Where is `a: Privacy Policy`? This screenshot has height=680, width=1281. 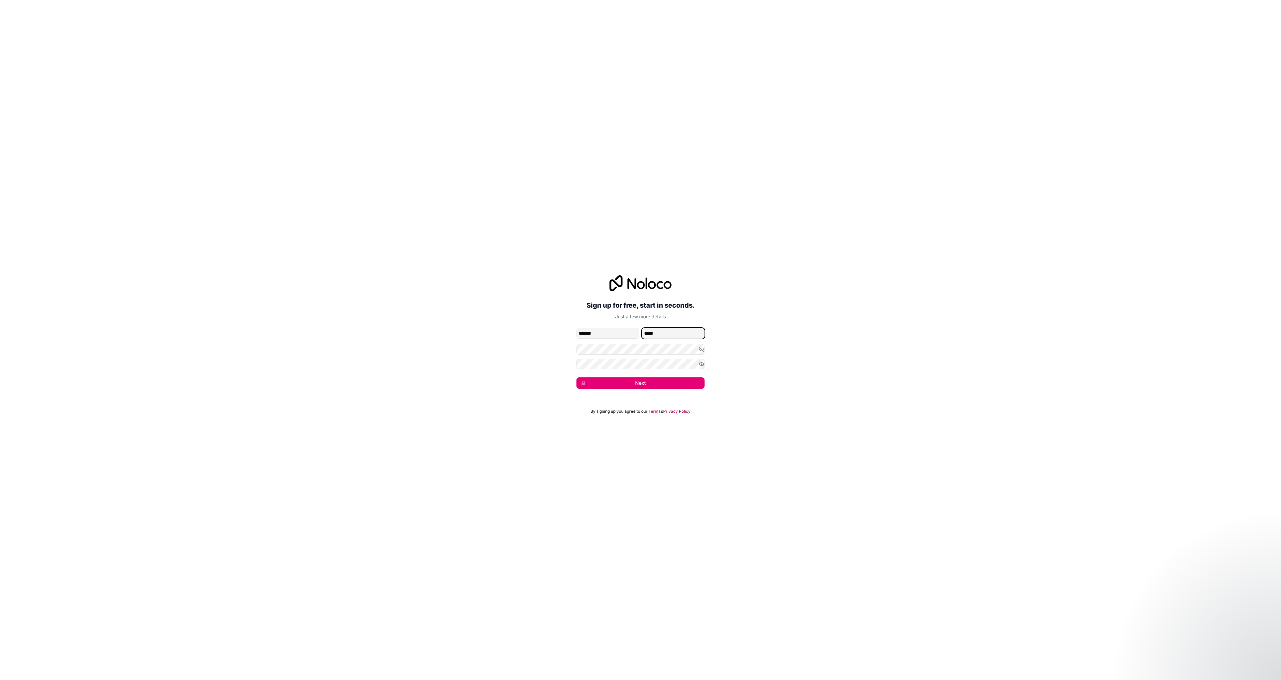 a: Privacy Policy is located at coordinates (677, 411).